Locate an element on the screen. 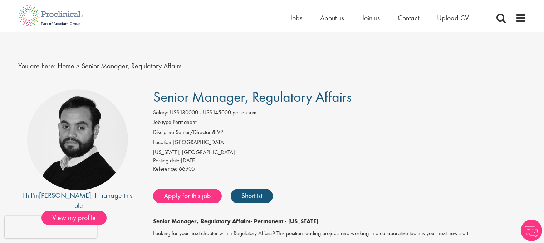 This screenshot has width=544, height=243. a: Upload CV is located at coordinates (453, 18).